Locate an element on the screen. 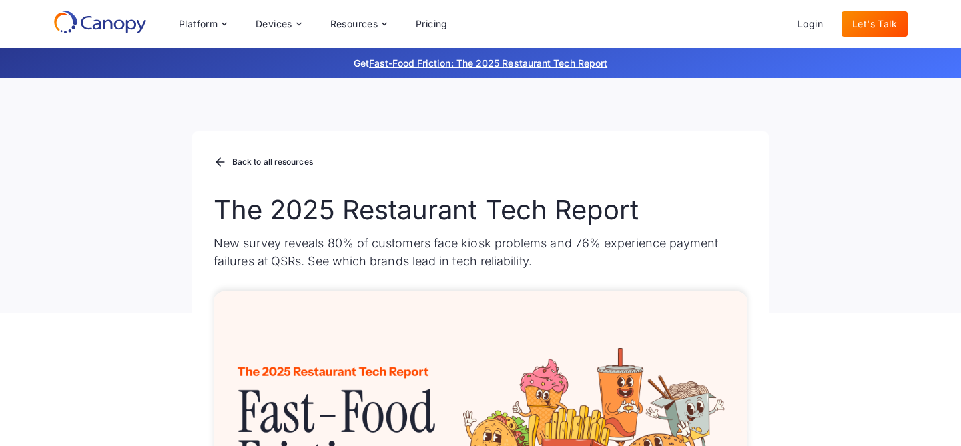  div: Back to all resources is located at coordinates (272, 162).